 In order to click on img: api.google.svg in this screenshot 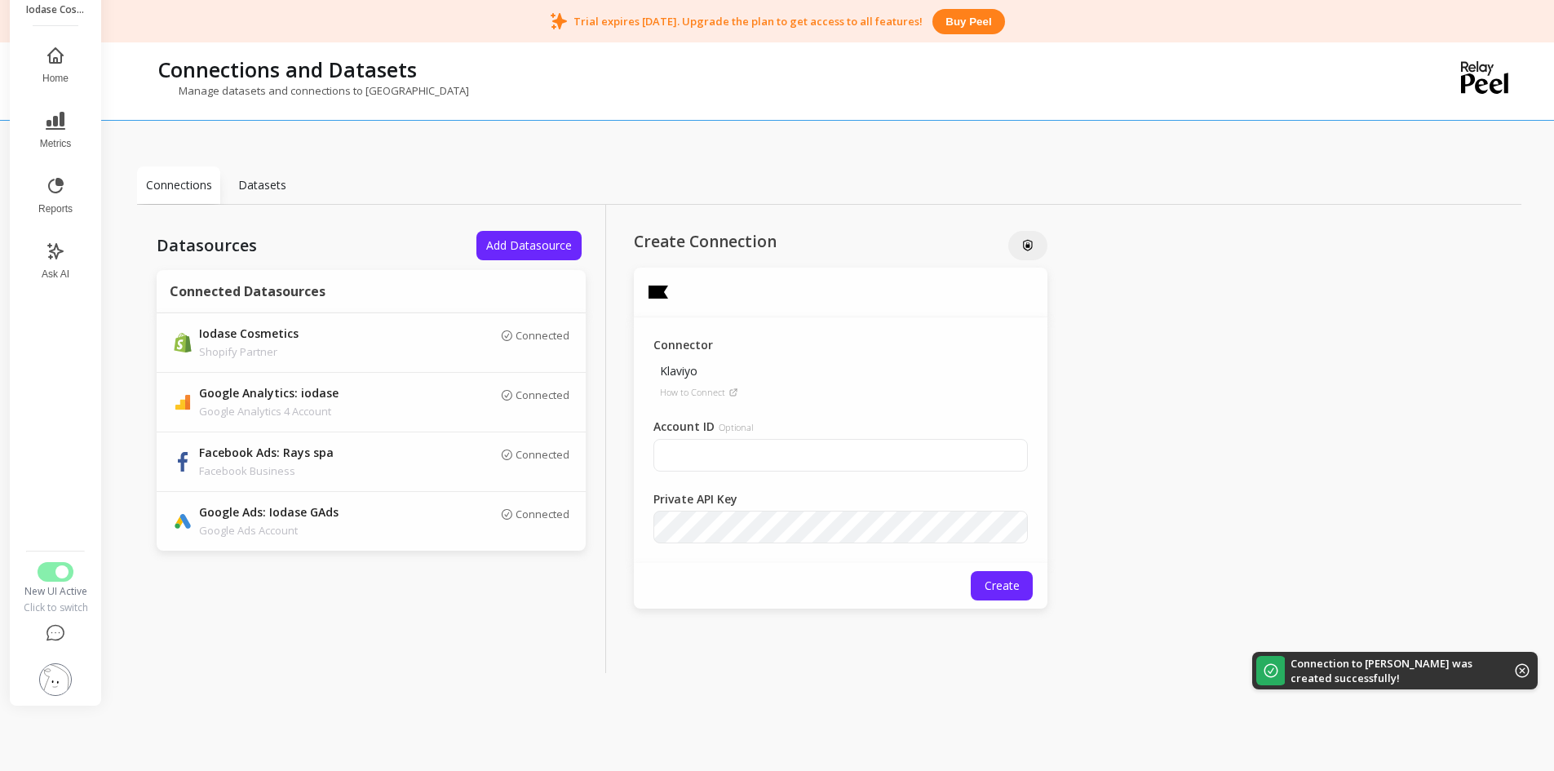, I will do `click(183, 521)`.